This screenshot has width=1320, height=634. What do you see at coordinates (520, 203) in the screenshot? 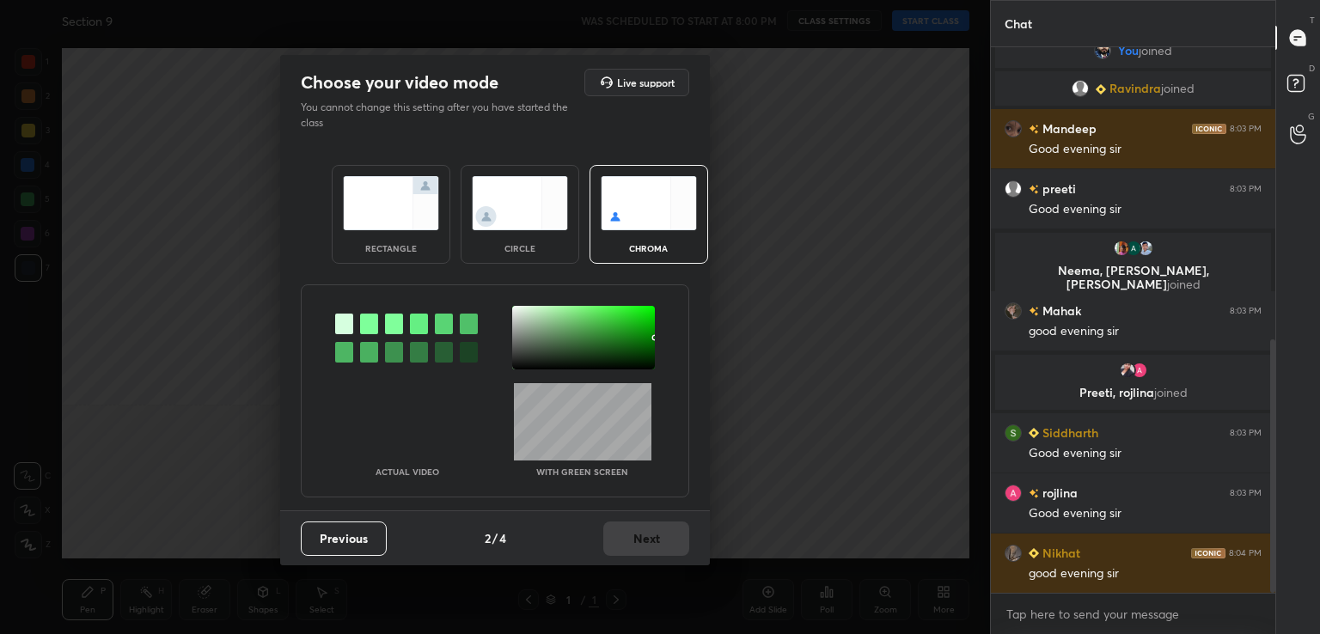
I see `img: circleScreenIcon.acc0effb.svg` at bounding box center [520, 203].